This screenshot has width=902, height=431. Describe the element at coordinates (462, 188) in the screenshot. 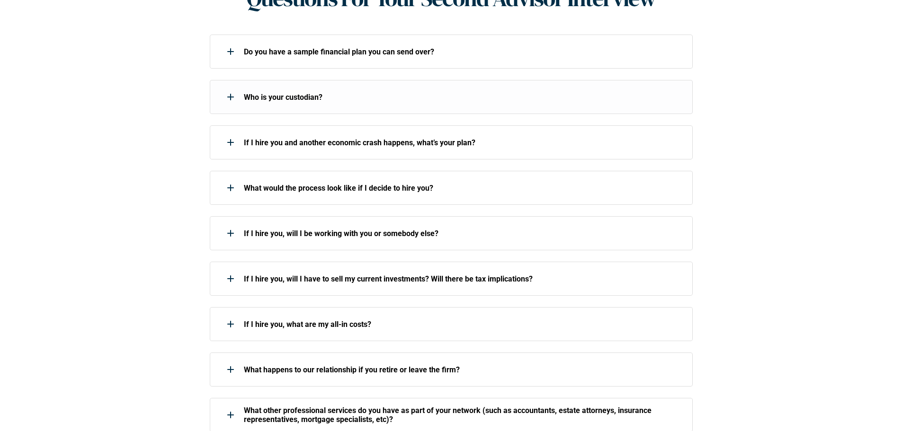

I see `p: What would the process look like if I decide to hire you?` at that location.